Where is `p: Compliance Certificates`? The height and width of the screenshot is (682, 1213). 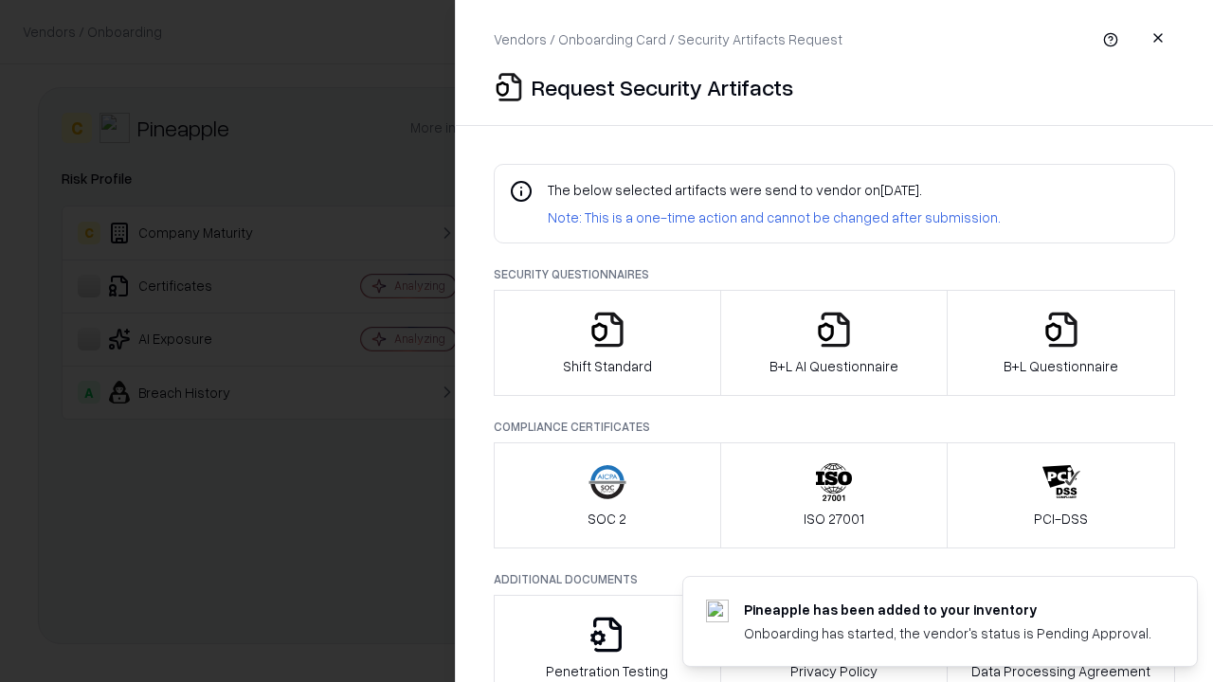
p: Compliance Certificates is located at coordinates (834, 426).